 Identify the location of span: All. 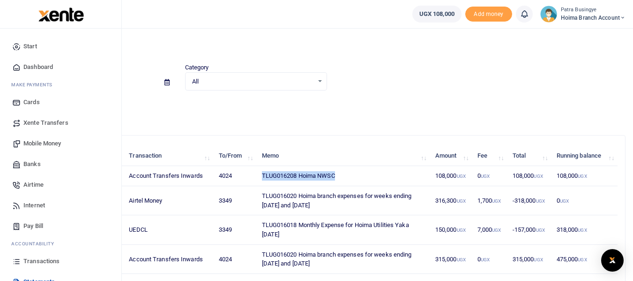
(253, 82).